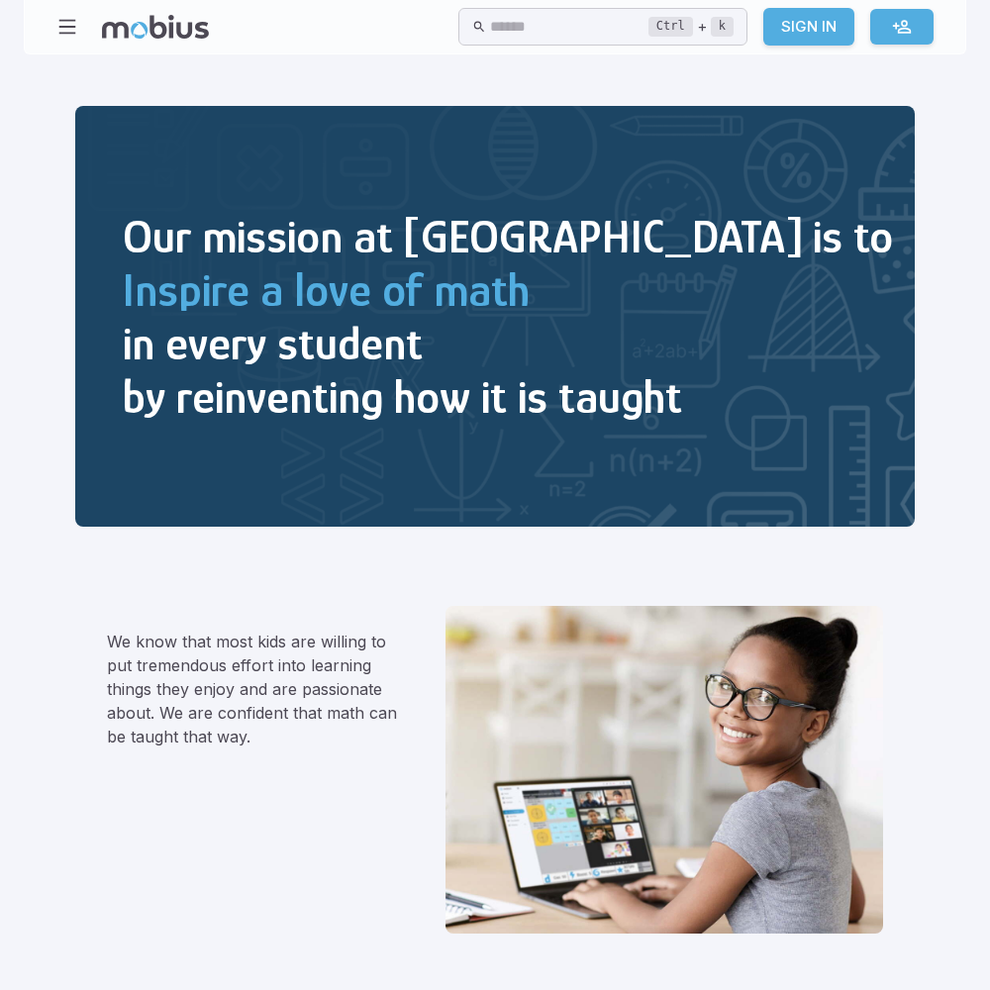 The width and height of the screenshot is (990, 990). I want to click on a: Sign In, so click(808, 27).